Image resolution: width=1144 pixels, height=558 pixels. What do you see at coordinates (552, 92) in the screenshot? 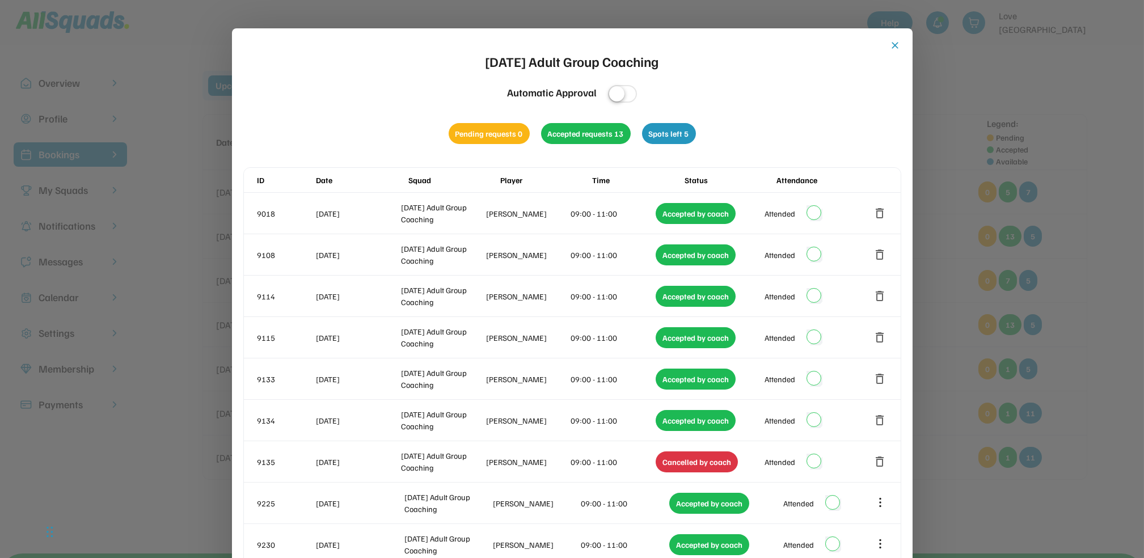
I see `div: Automatic Approval` at bounding box center [552, 92].